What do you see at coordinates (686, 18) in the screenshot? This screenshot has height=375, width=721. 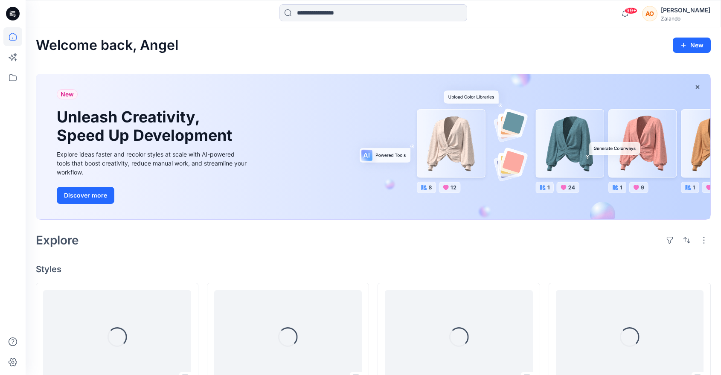 I see `div: Zalando` at bounding box center [686, 18].